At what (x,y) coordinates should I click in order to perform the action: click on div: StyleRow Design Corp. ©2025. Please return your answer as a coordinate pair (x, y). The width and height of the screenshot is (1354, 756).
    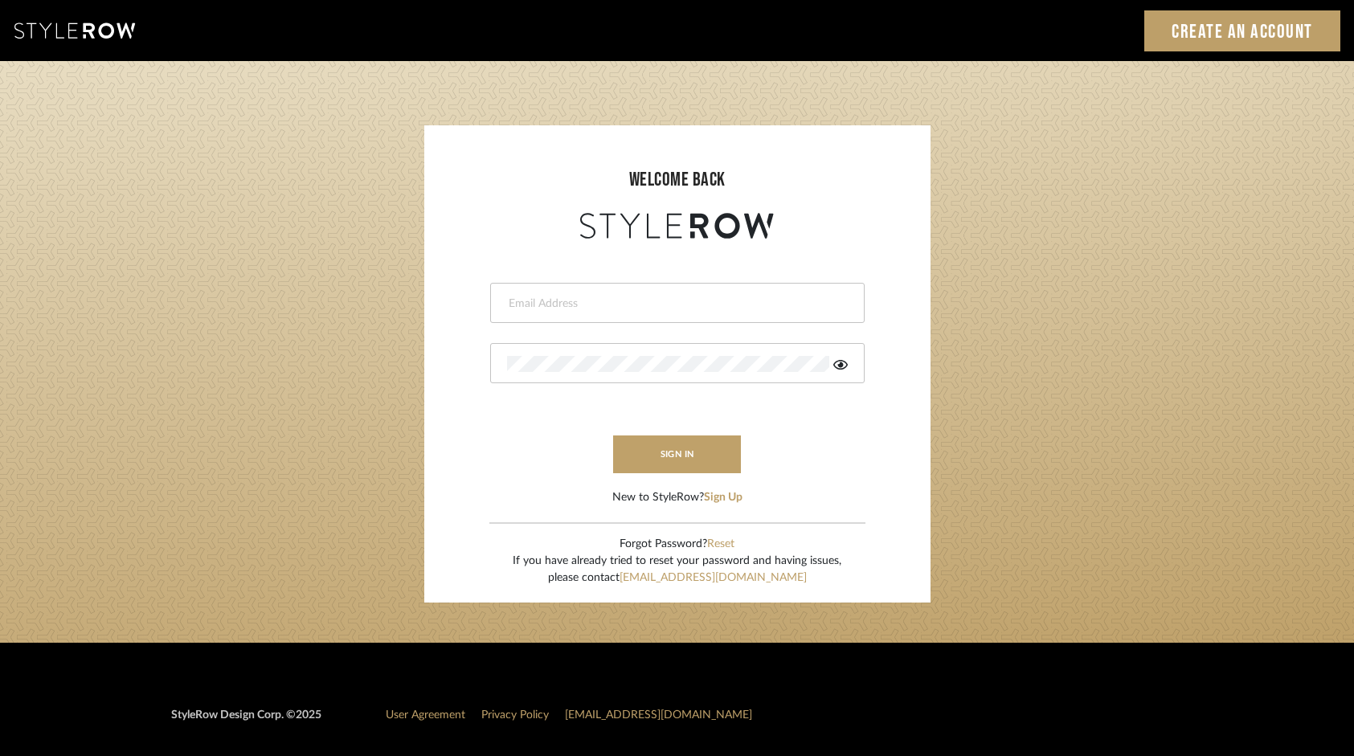
    Looking at the image, I should click on (246, 722).